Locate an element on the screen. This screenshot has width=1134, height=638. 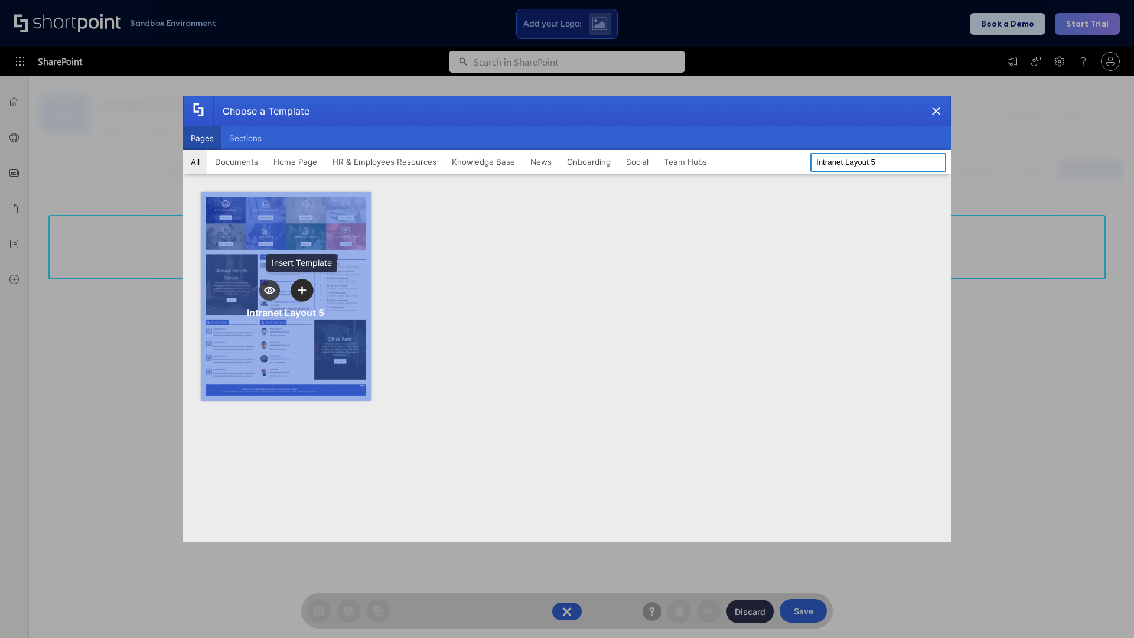
button: Pages is located at coordinates (202, 138).